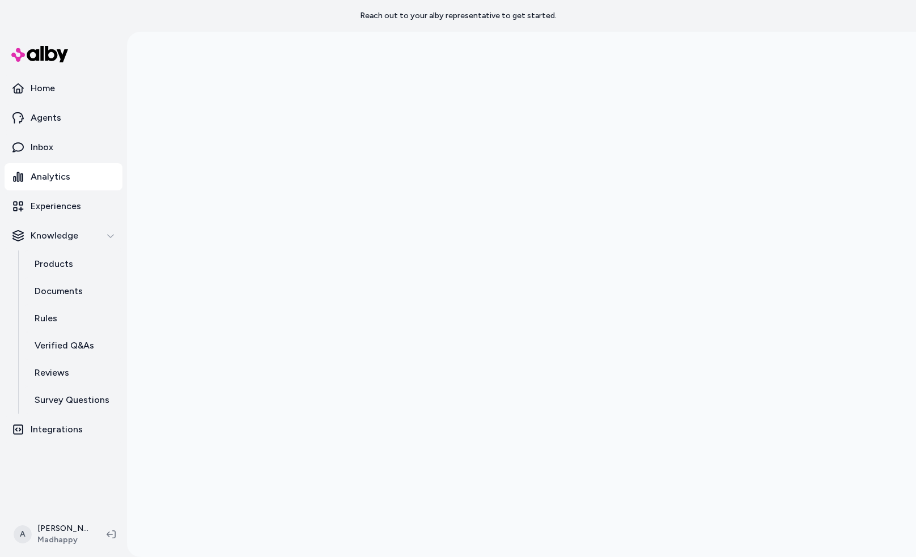  Describe the element at coordinates (72, 400) in the screenshot. I see `p: Survey Questions` at that location.